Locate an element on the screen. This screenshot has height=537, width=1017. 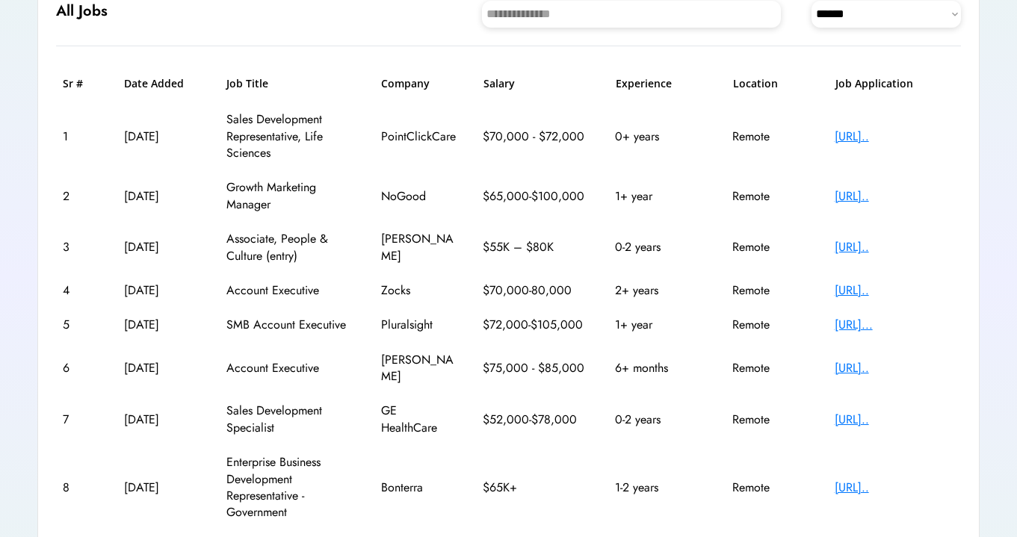
div: 4 is located at coordinates (79, 291).